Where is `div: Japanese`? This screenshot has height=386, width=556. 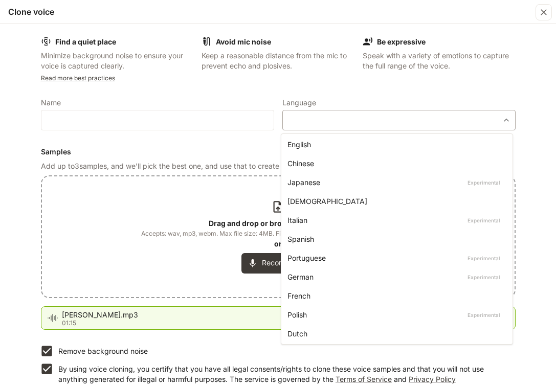
div: Japanese is located at coordinates (395, 182).